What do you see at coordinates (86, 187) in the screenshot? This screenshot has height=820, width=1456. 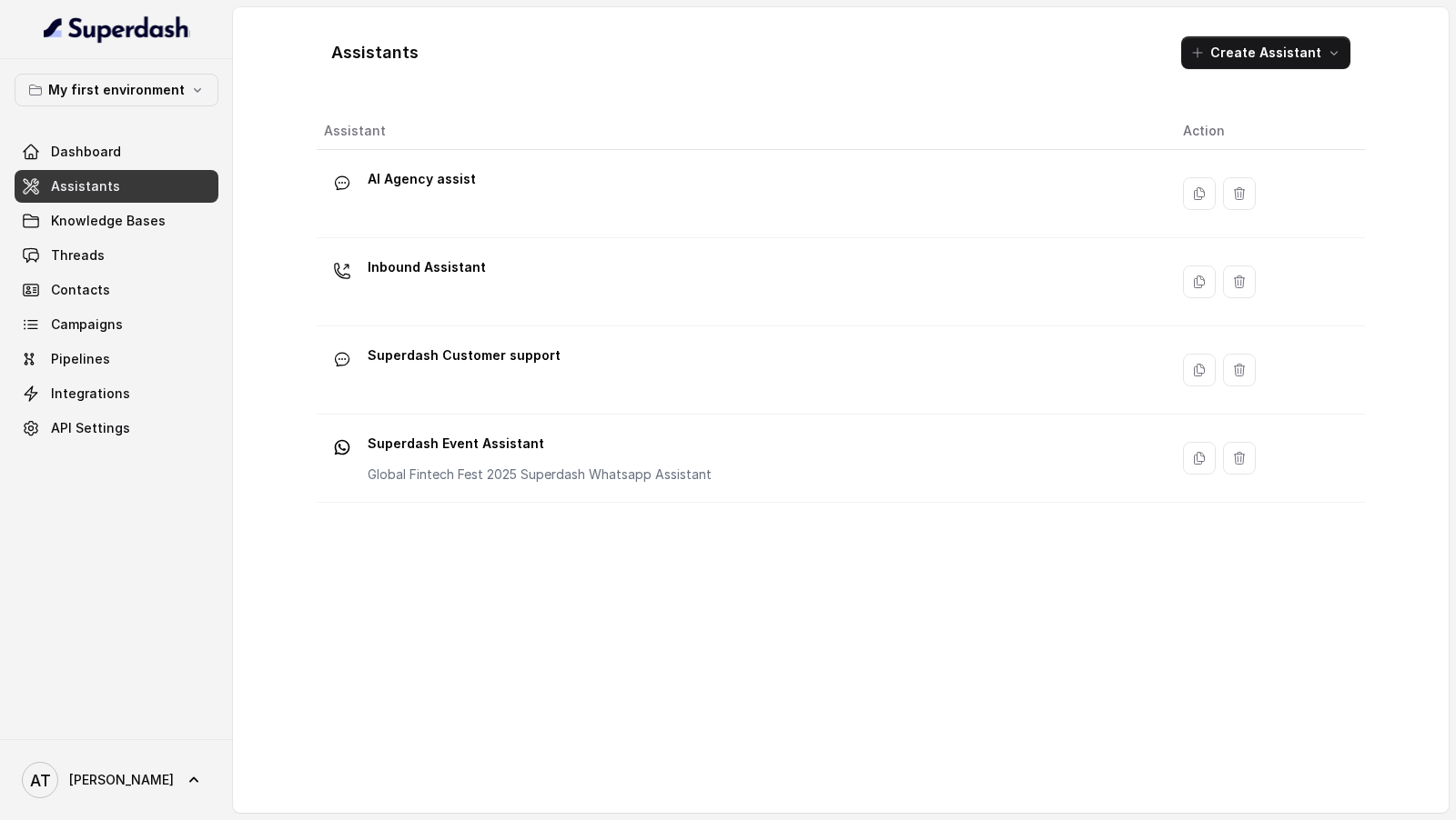 I see `span: Assistants` at bounding box center [86, 187].